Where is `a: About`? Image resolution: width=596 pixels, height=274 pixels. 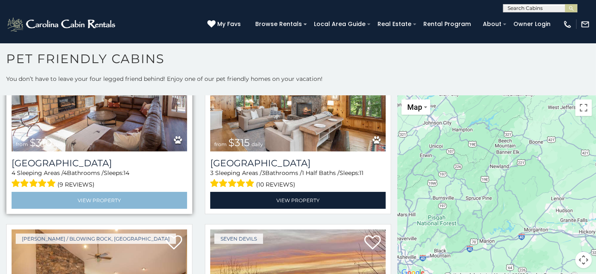
a: About is located at coordinates (492, 24).